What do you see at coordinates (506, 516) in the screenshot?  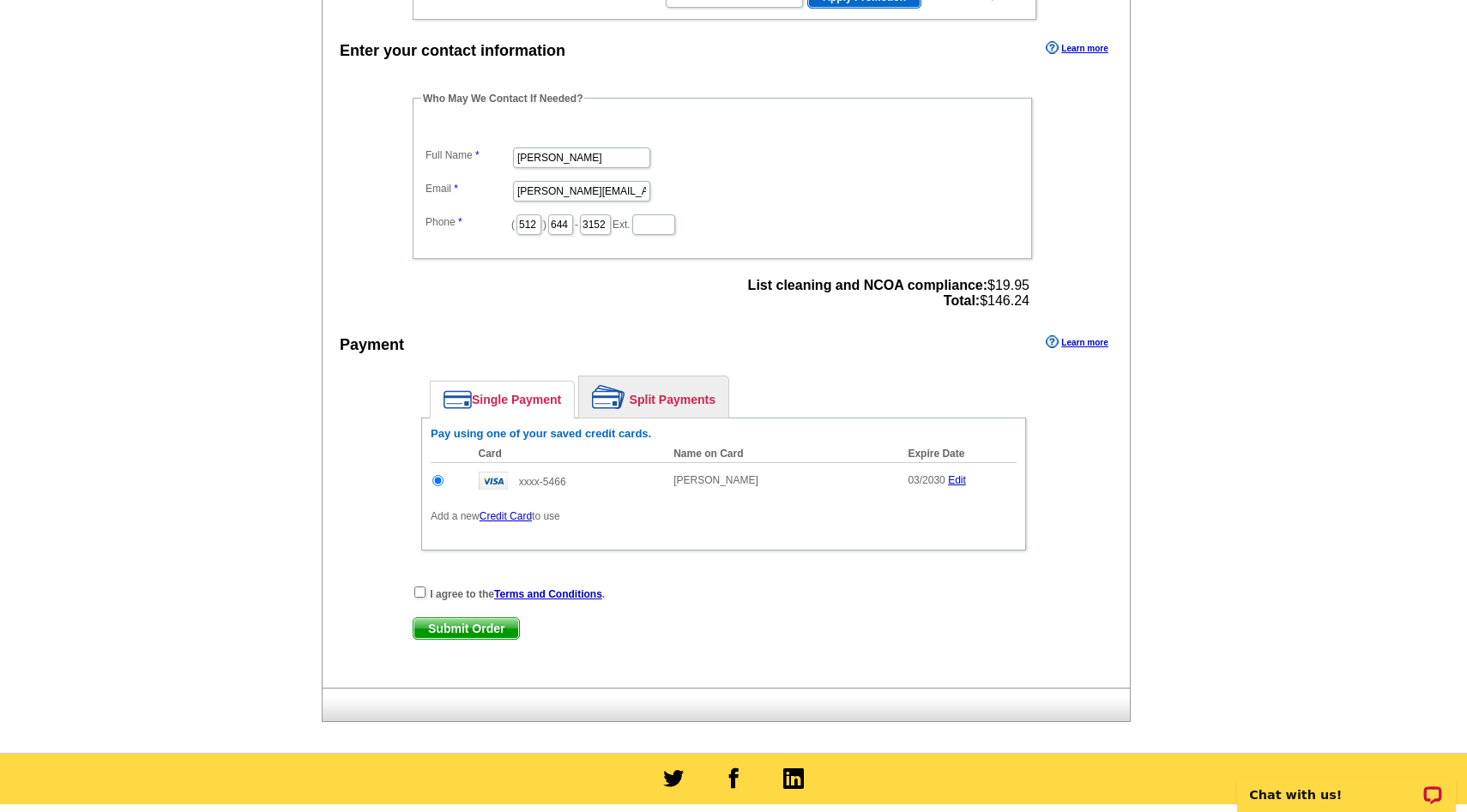 I see `a: Credit Card` at bounding box center [506, 516].